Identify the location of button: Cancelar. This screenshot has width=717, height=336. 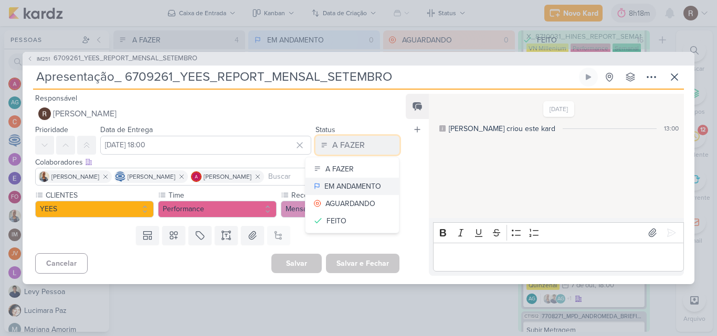
(61, 263).